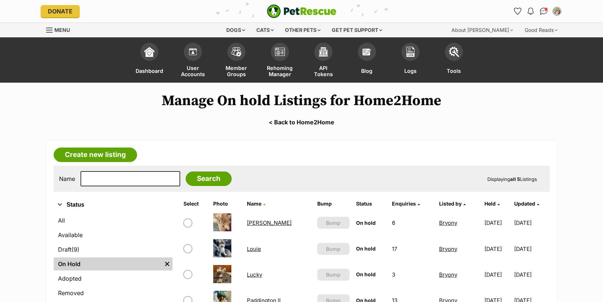  I want to click on div: Dogs, so click(236, 30).